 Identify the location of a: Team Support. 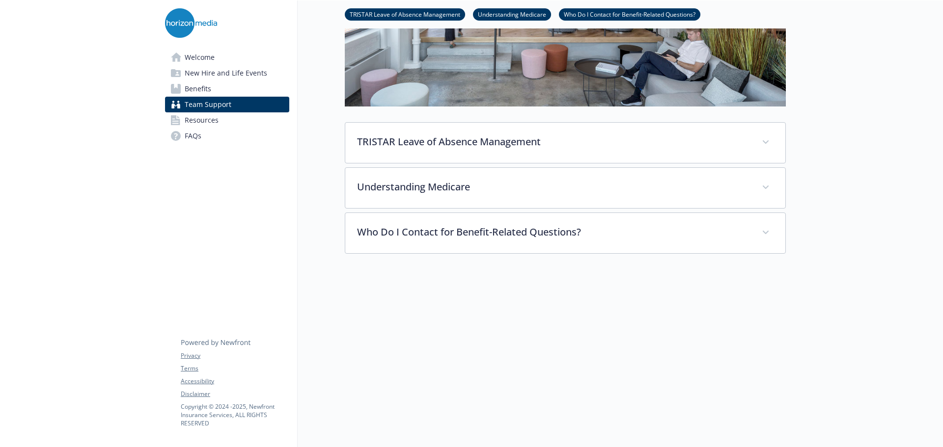
(227, 105).